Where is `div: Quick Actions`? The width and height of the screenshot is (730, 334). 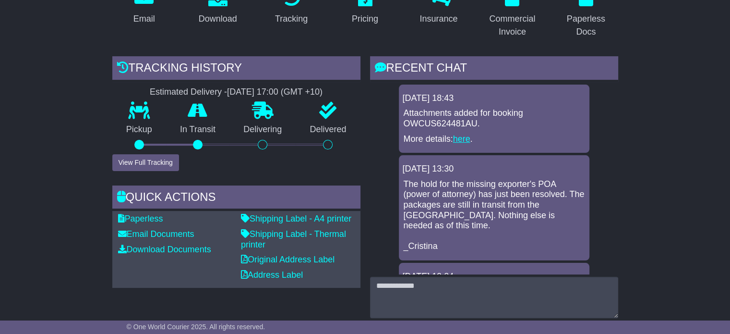 div: Quick Actions is located at coordinates (236, 198).